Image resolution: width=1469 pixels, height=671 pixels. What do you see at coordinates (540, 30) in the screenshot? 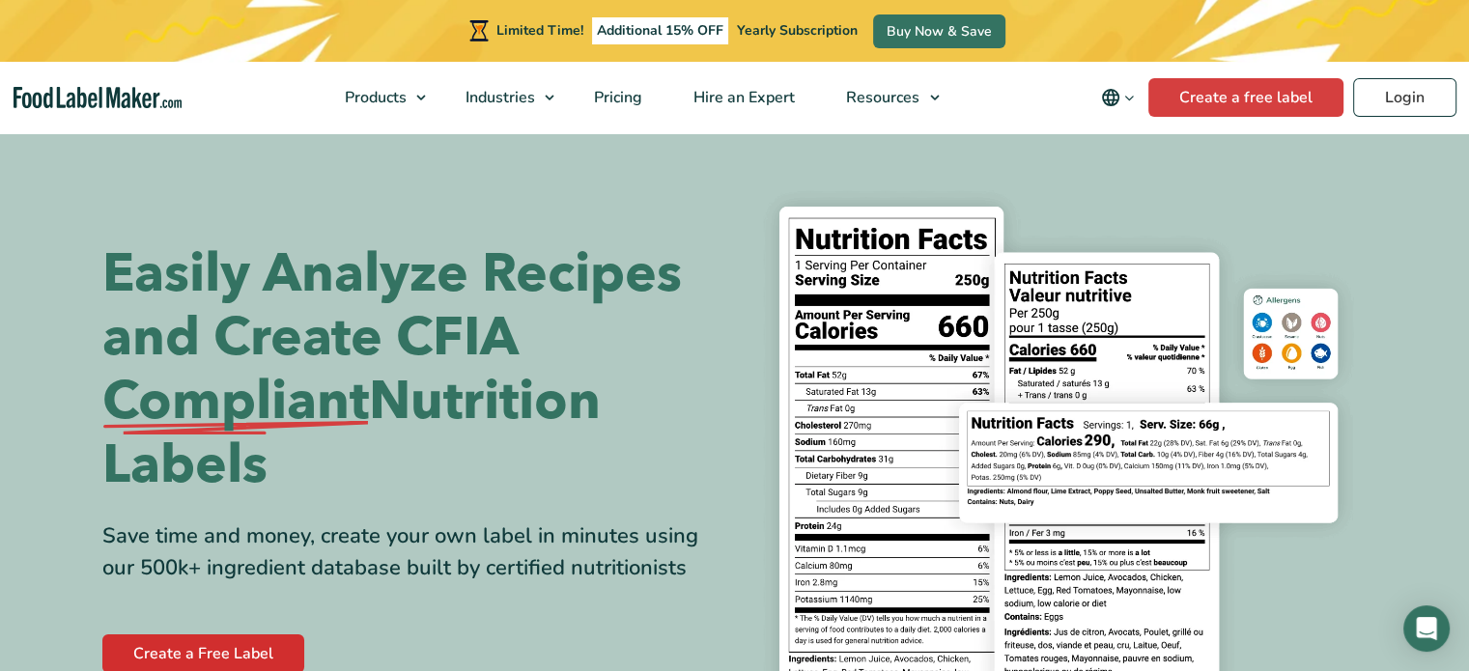
I see `span: Limited Time!` at bounding box center [540, 30].